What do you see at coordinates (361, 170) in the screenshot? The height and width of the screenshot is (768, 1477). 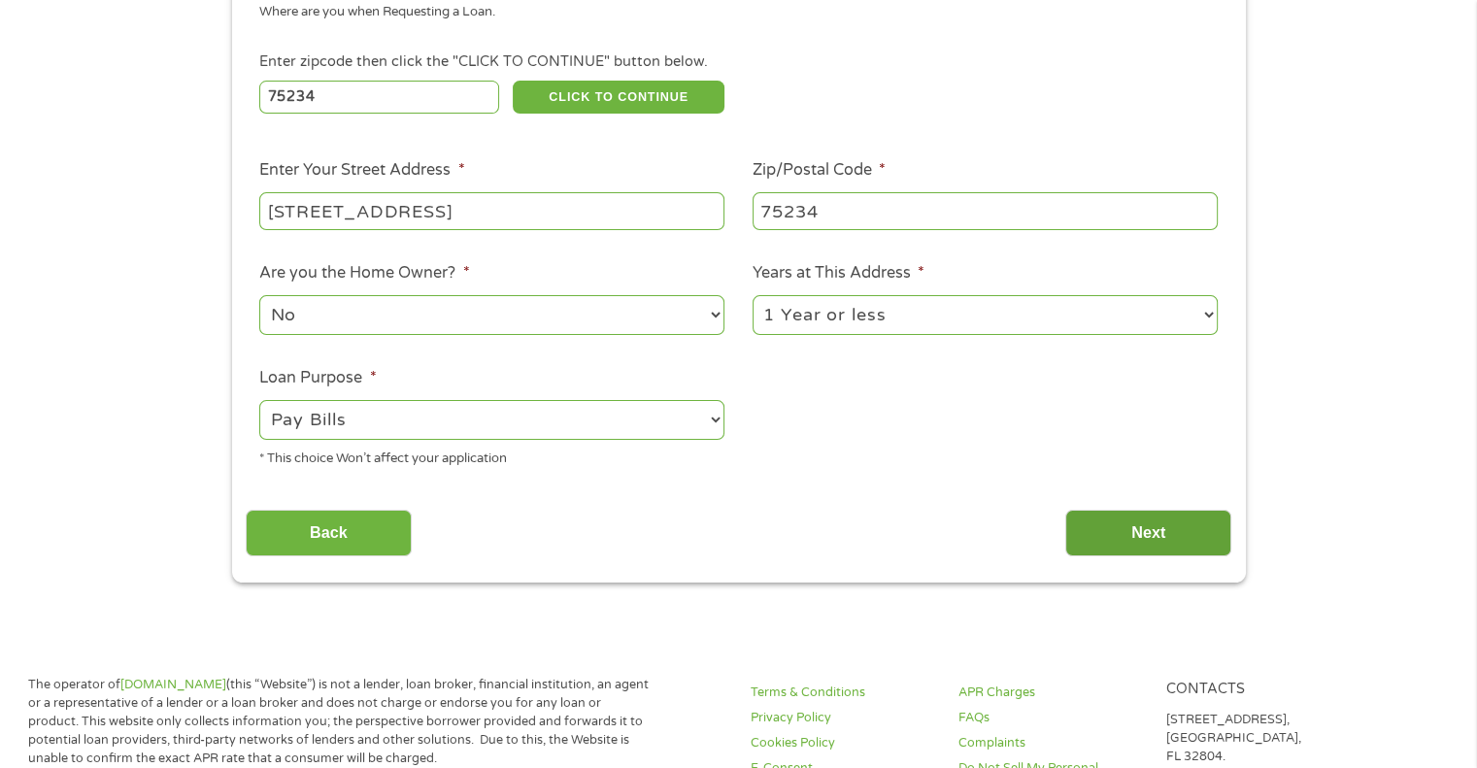 I see `label: Enter Your Street Address` at bounding box center [361, 170].